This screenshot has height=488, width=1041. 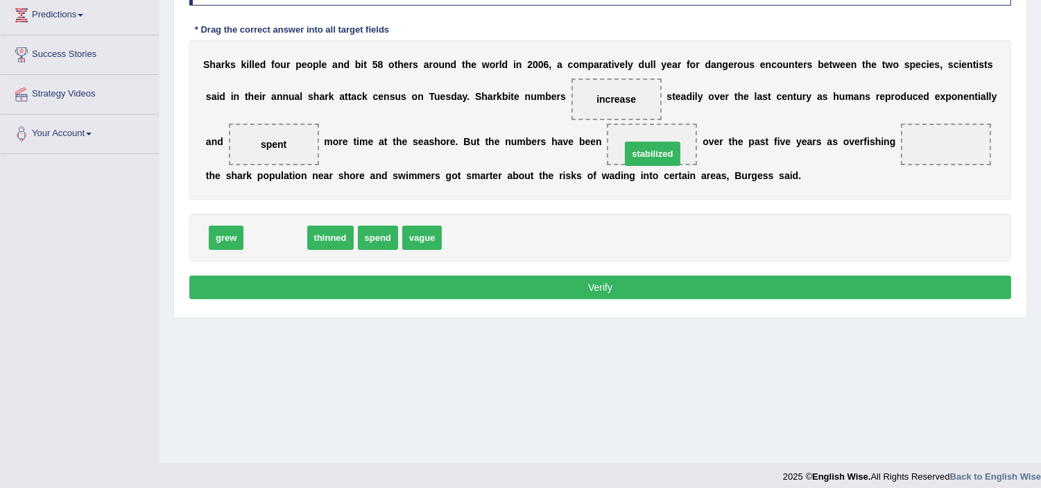 I want to click on span: Drop target, so click(x=617, y=99).